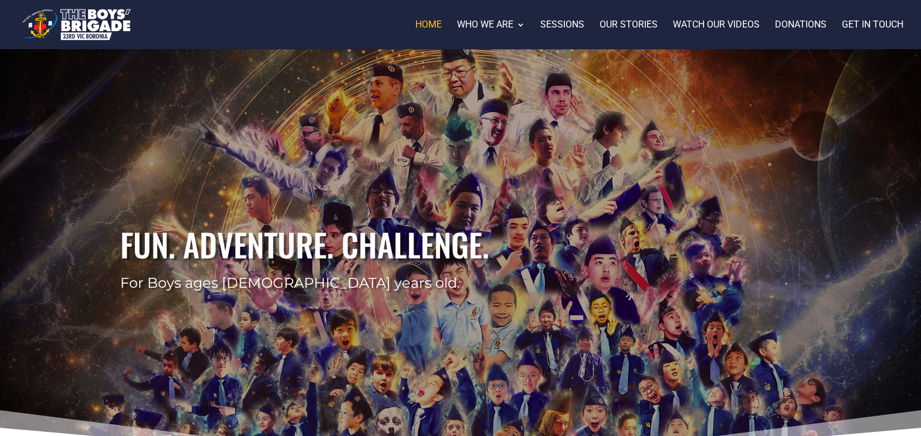 Image resolution: width=921 pixels, height=436 pixels. Describe the element at coordinates (800, 35) in the screenshot. I see `a: Donations` at that location.